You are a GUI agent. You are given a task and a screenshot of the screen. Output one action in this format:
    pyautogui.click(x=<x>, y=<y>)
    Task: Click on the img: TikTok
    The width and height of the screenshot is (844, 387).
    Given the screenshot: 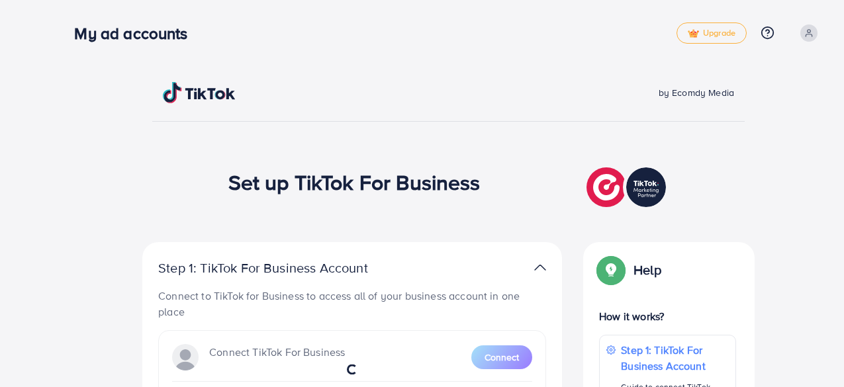 What is the action you would take?
    pyautogui.click(x=199, y=93)
    